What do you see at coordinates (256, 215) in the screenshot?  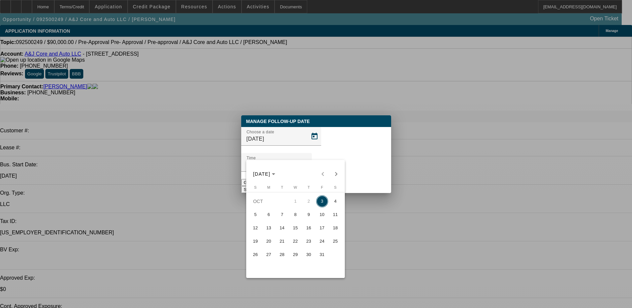 I see `button: October 5, 2025` at bounding box center [256, 215].